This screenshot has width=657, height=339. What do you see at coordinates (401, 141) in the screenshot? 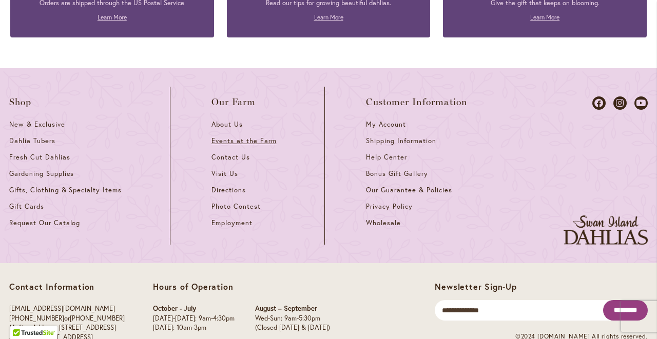
I see `span: Shipping Information` at bounding box center [401, 141].